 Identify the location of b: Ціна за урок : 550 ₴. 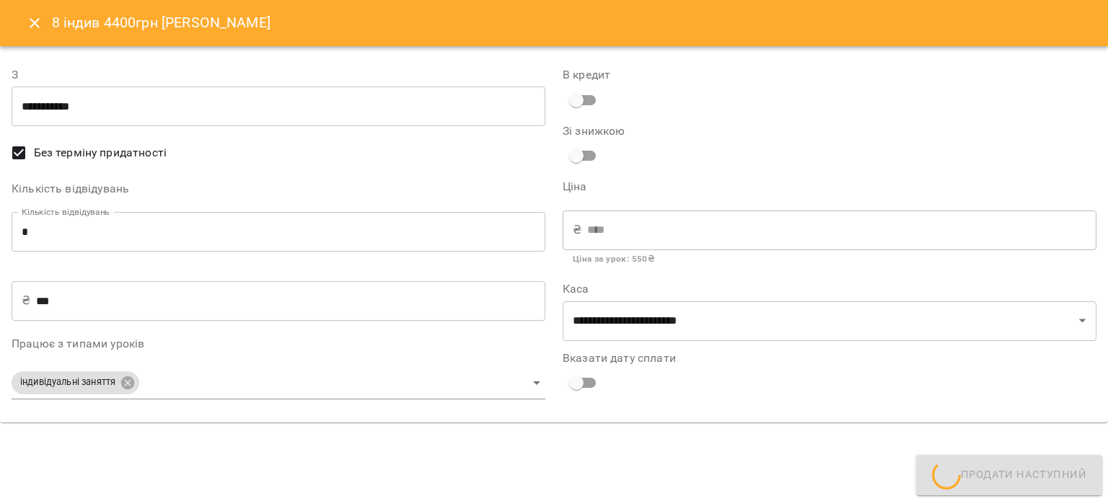
(613, 259).